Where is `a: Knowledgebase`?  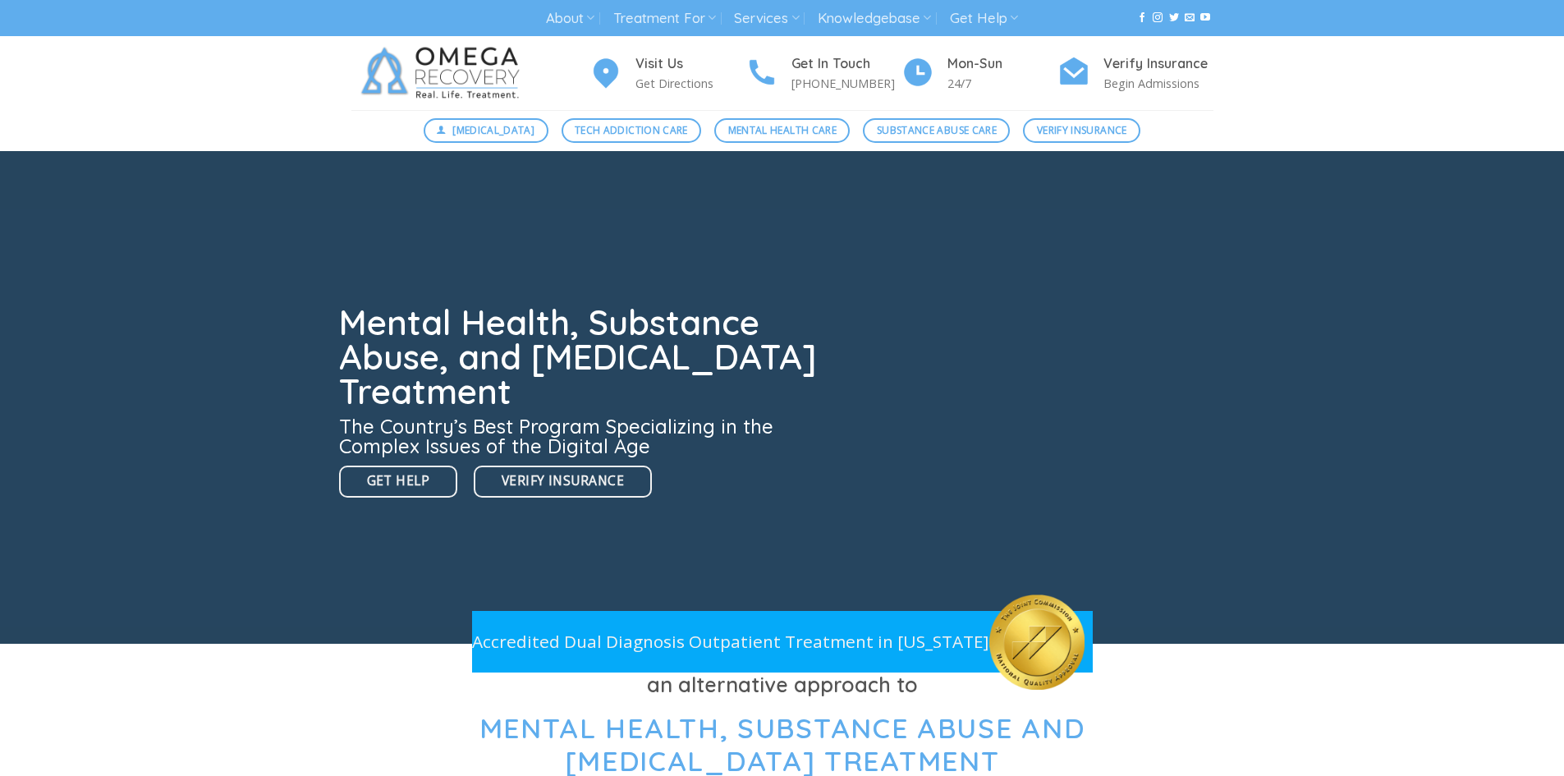
a: Knowledgebase is located at coordinates (875, 18).